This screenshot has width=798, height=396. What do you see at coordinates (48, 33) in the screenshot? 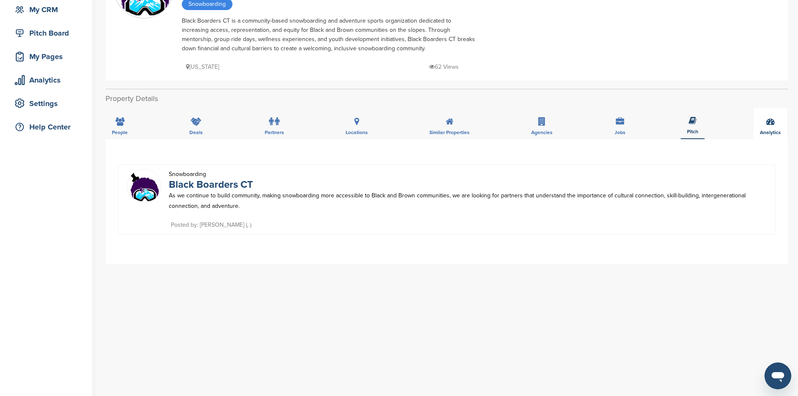
I see `div: Pitch Board` at bounding box center [48, 33].